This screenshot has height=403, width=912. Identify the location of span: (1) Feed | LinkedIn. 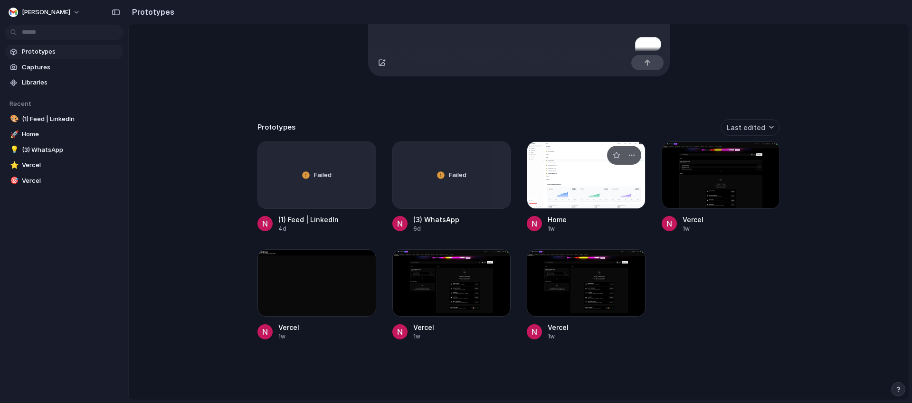
(71, 119).